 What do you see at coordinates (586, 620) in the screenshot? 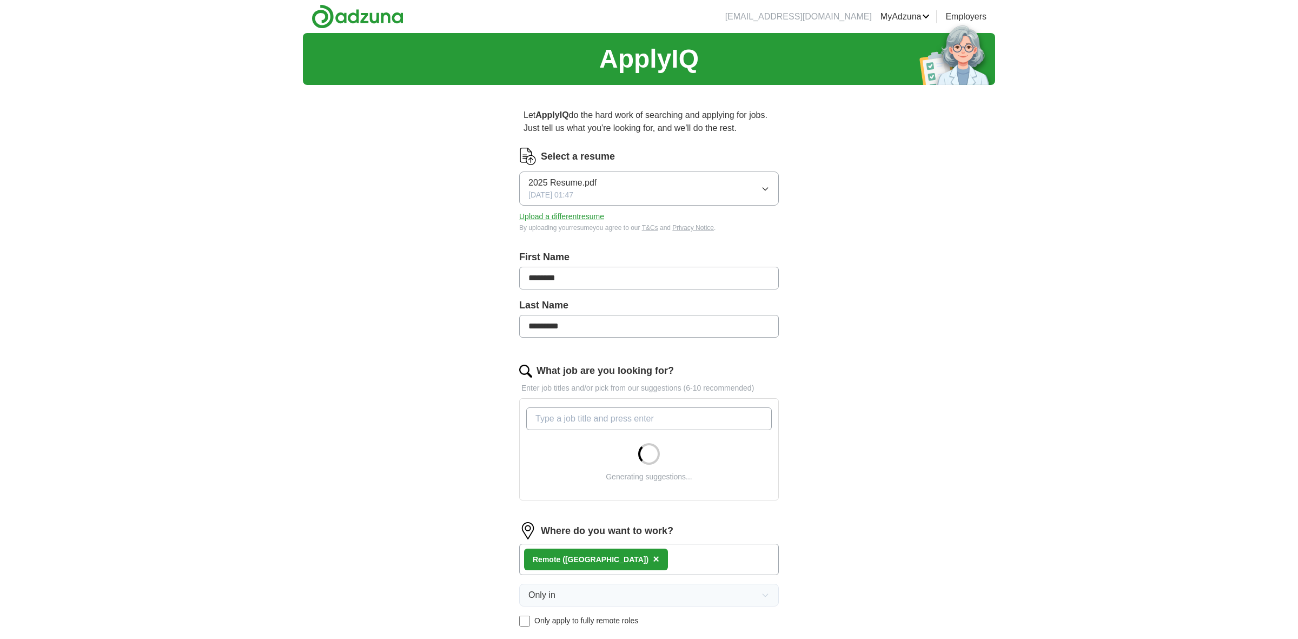
I see `span: Only apply to fully remote roles` at bounding box center [586, 620].